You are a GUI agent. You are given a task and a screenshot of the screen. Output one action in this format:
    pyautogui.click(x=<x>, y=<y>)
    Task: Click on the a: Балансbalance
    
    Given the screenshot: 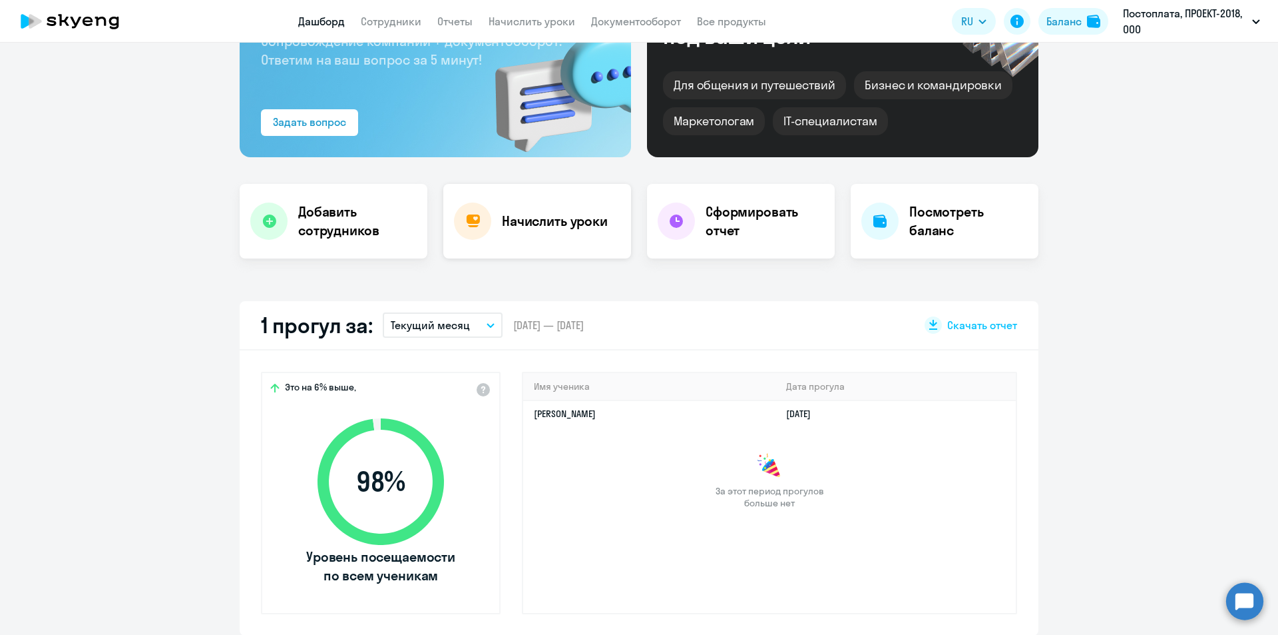 What is the action you would take?
    pyautogui.click(x=1073, y=21)
    